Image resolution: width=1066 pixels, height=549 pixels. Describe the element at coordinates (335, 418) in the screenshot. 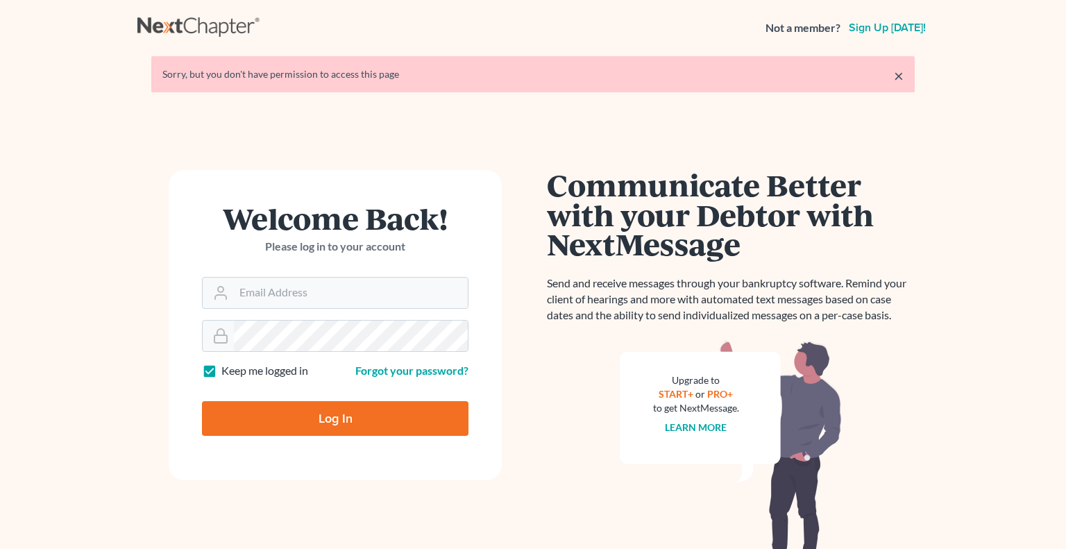

I see `input: Log In` at that location.